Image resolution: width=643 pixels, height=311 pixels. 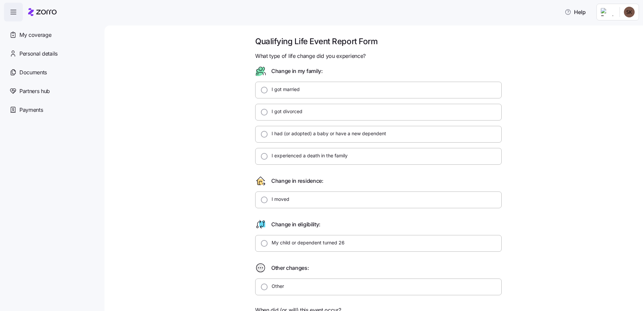 What do you see at coordinates (52, 54) in the screenshot?
I see `a: Personal details` at bounding box center [52, 54].